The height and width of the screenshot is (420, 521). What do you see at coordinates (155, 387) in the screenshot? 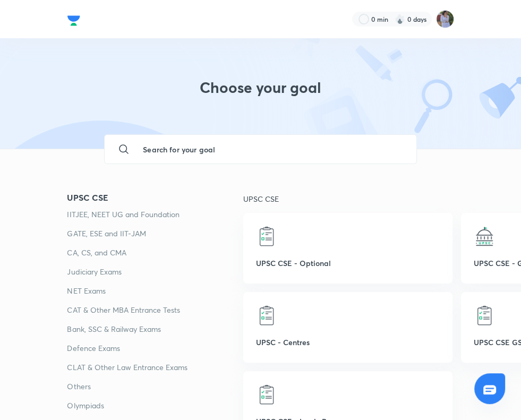
I see `p: Others` at bounding box center [155, 387].